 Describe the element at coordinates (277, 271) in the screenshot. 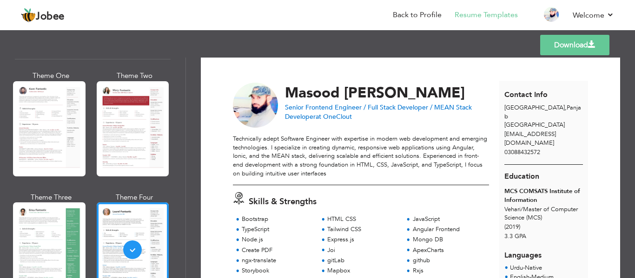

I see `div: Storybook` at that location.